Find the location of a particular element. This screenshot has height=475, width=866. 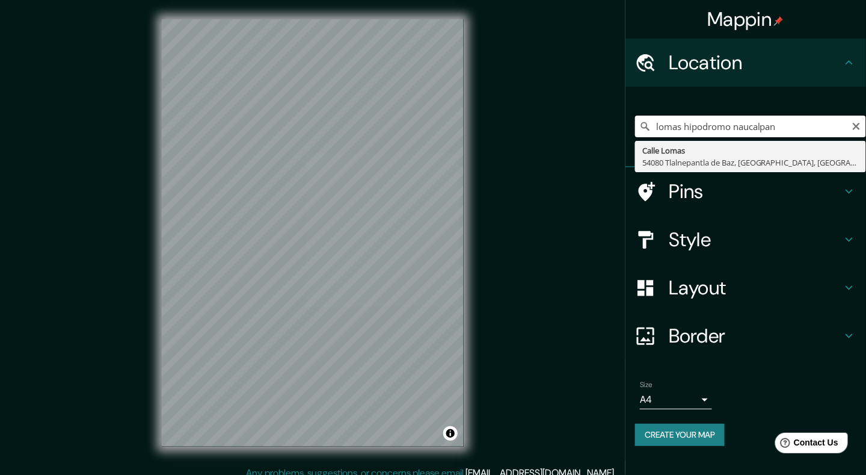

h4: Style is located at coordinates (756, 239).